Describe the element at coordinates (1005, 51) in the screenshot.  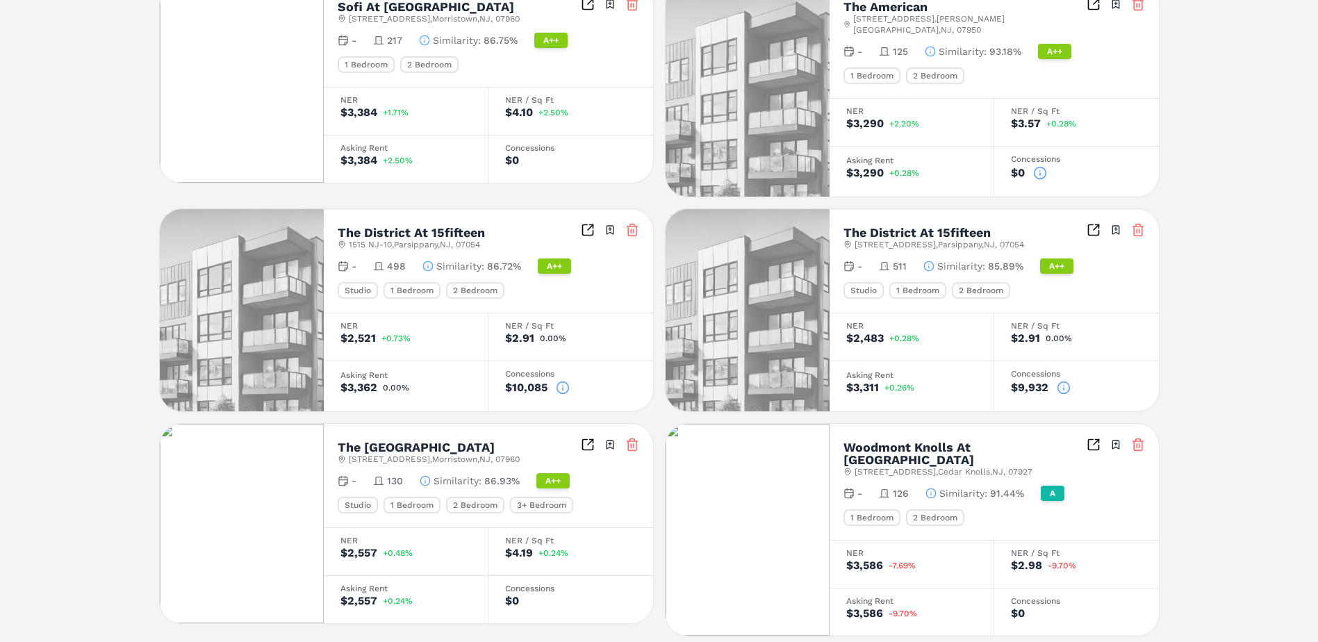
I see `span: 93.18%` at that location.